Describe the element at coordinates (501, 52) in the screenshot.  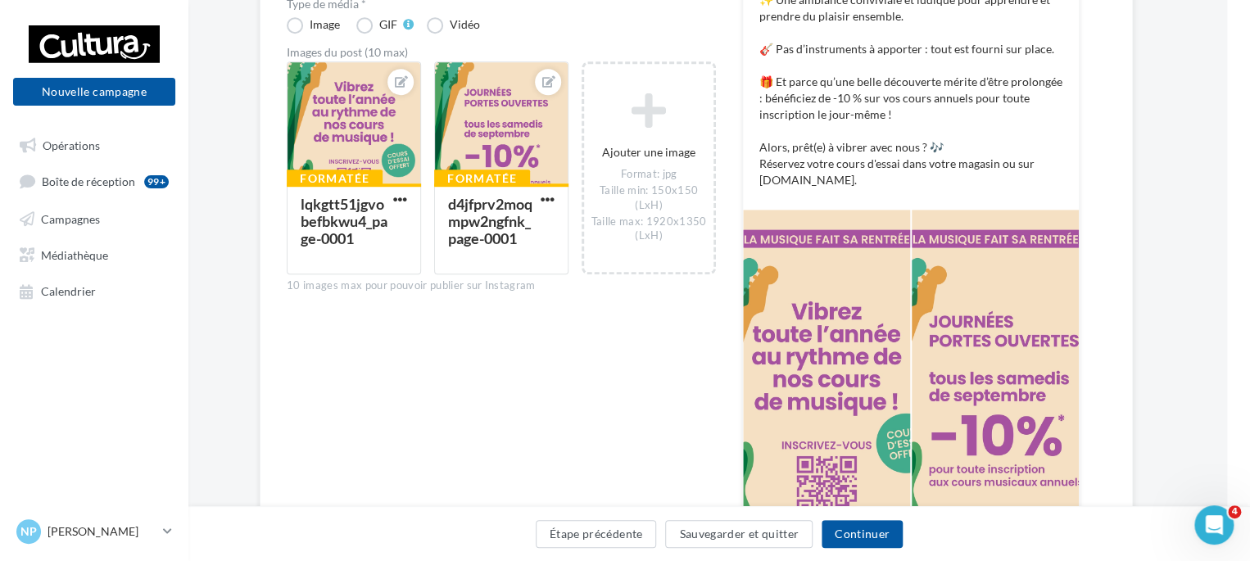
I see `div: Images du post (10 max)` at that location.